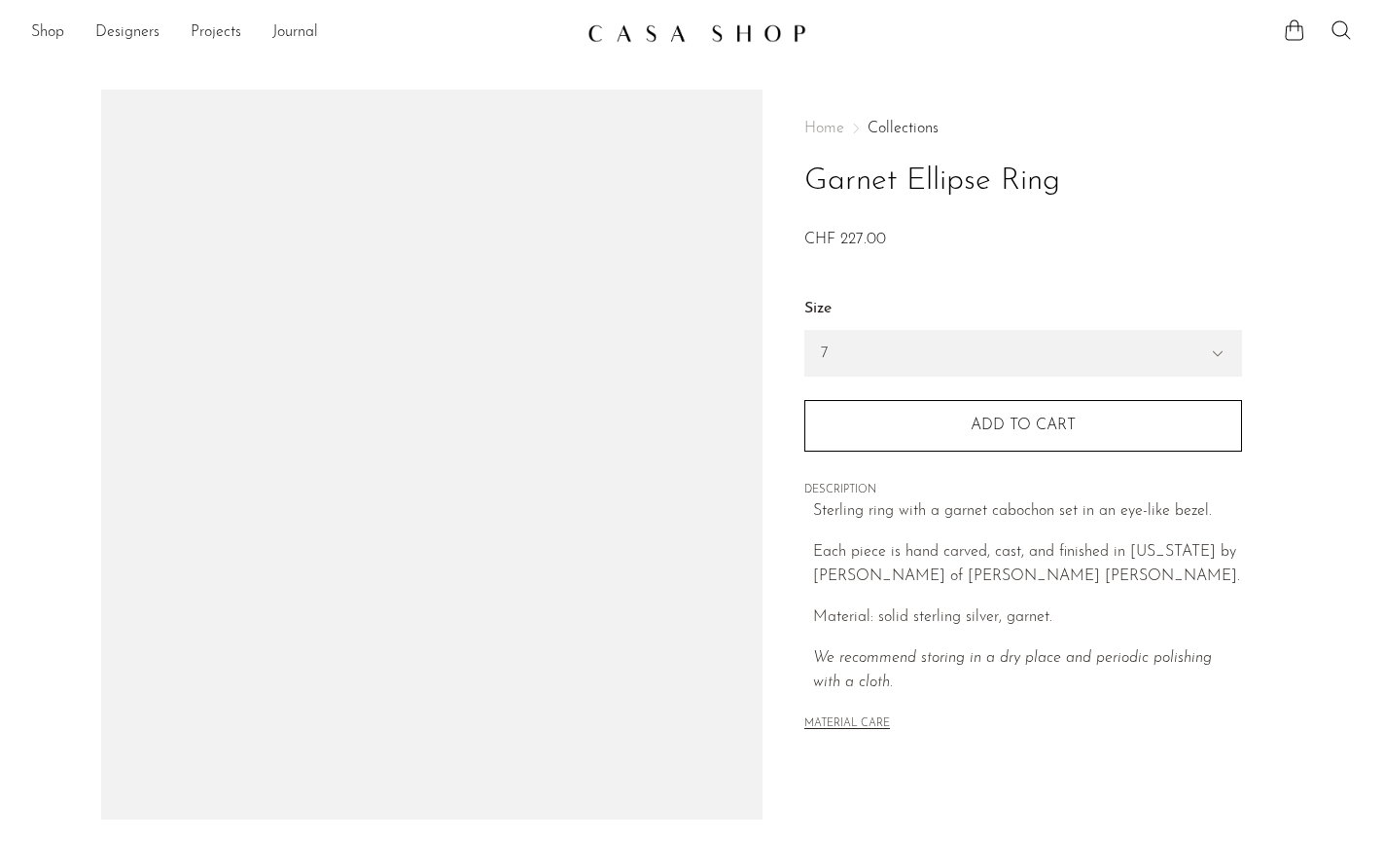 The image size is (1384, 841). I want to click on button: MATERIAL CARE, so click(847, 724).